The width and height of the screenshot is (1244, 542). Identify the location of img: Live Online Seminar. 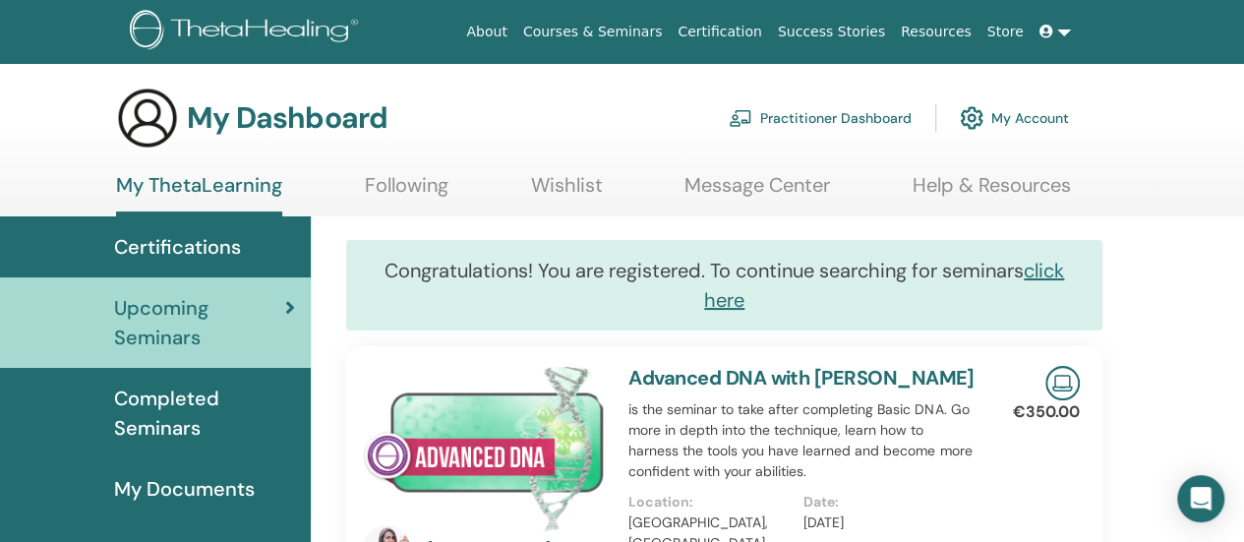
(1062, 382).